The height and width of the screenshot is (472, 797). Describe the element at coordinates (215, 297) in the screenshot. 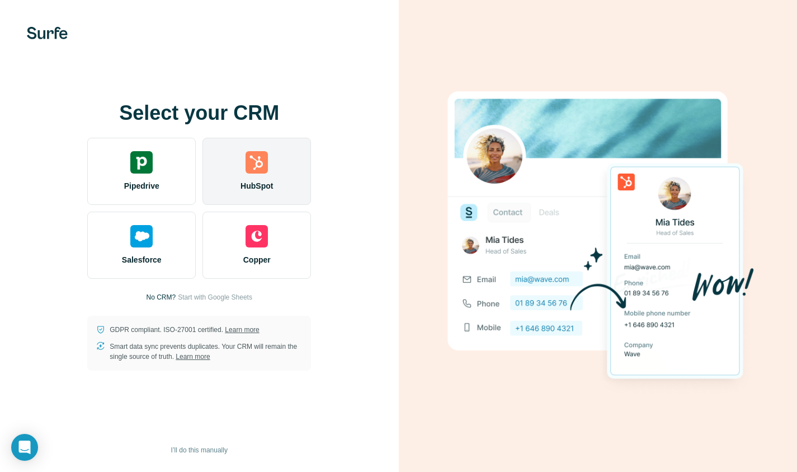

I see `span: Start with Google Sheets` at that location.